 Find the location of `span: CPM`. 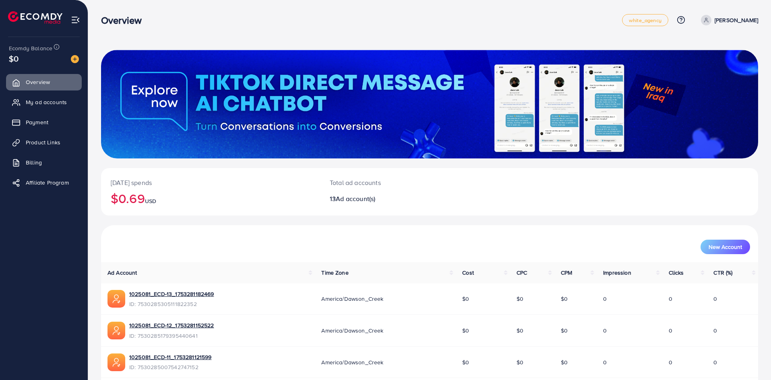

span: CPM is located at coordinates (566, 273).